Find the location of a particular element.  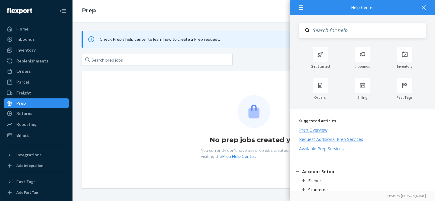

a: Orders is located at coordinates (36, 71).